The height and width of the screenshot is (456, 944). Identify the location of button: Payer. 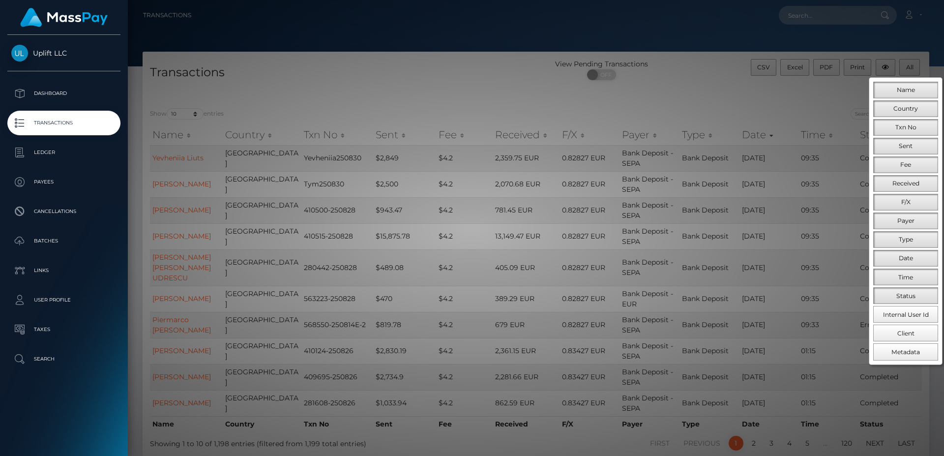
(905, 221).